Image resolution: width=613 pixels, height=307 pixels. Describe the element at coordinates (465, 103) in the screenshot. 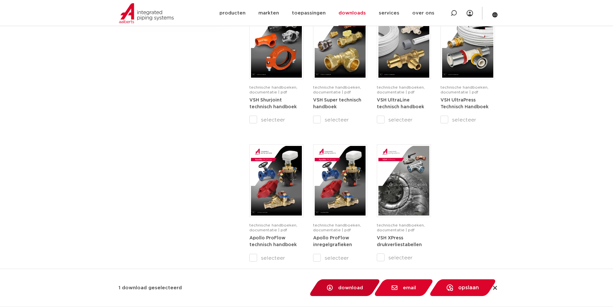

I see `a: VSH UltraPress Technisch Handboek` at that location.